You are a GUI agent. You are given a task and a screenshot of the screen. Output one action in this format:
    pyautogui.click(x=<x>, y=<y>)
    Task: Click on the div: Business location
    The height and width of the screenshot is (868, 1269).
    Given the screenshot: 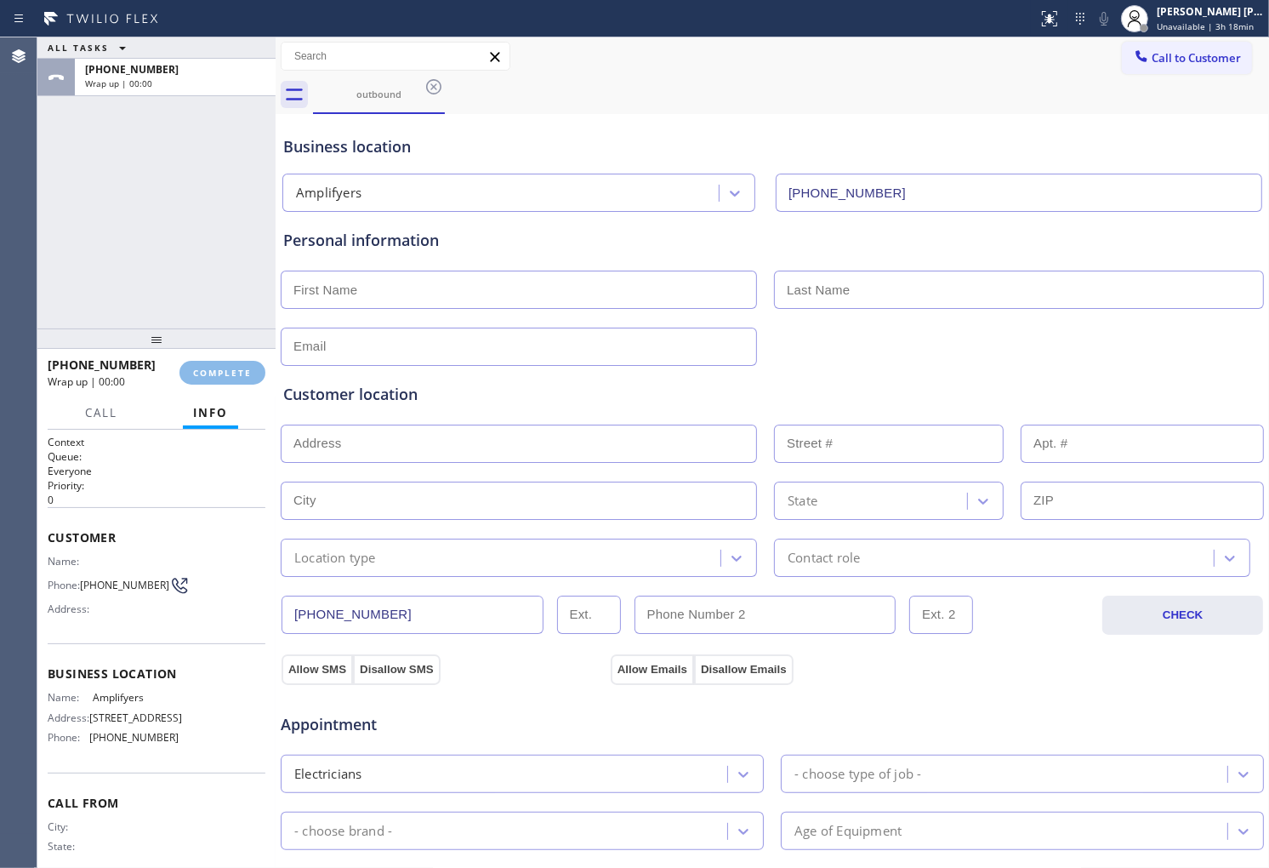 What is the action you would take?
    pyautogui.click(x=773, y=146)
    